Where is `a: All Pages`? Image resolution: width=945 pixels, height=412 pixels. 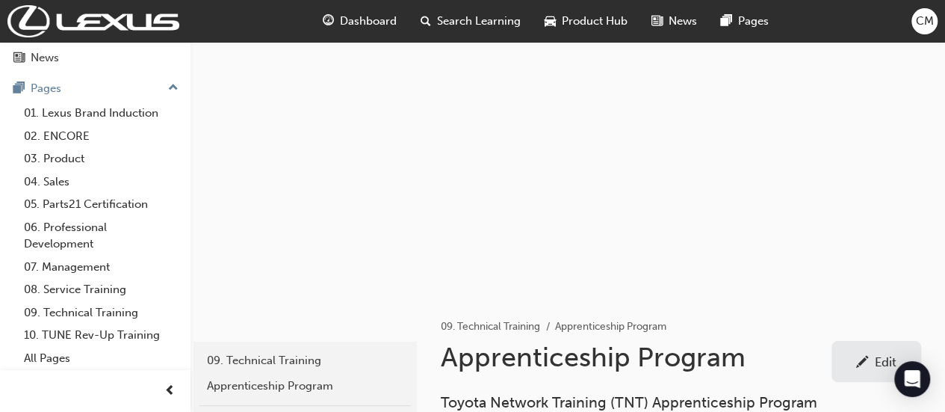 a: All Pages is located at coordinates (101, 358).